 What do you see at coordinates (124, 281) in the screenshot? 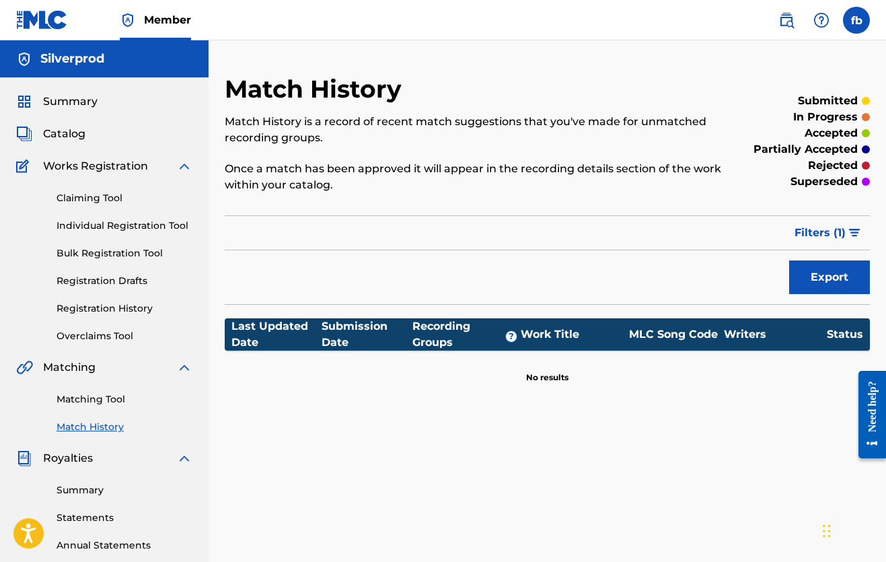
I see `a: Registration Drafts` at bounding box center [124, 281].